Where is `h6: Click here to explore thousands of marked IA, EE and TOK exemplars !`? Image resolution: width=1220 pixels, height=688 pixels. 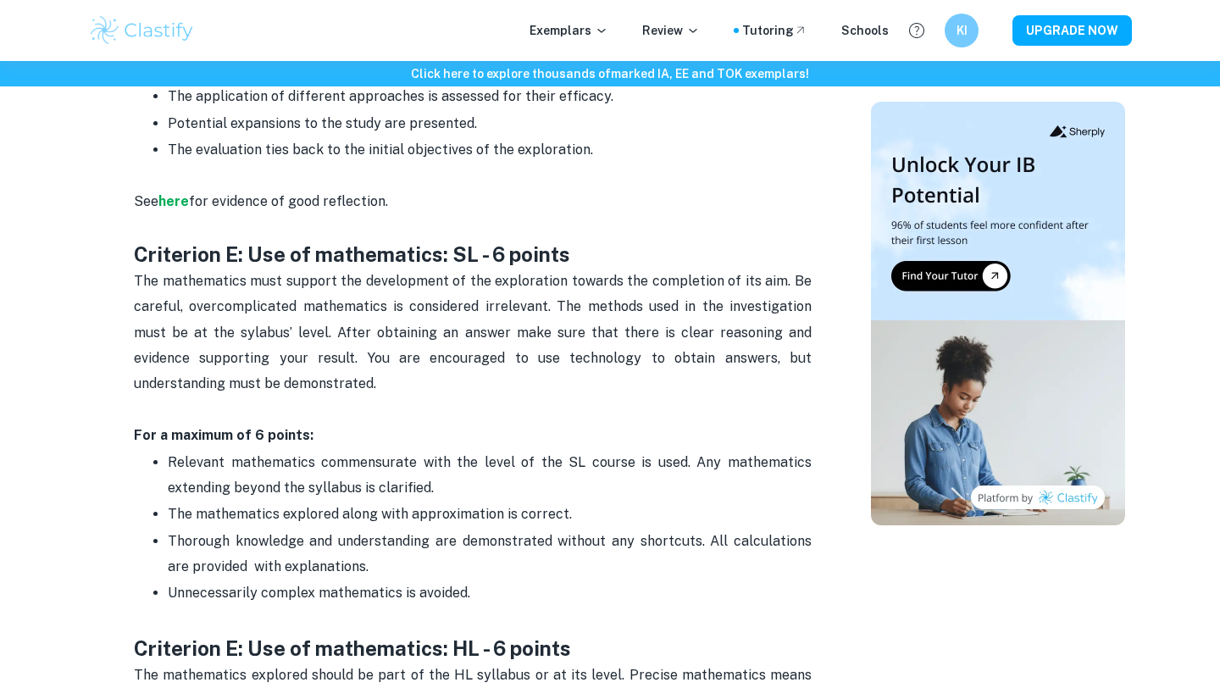
h6: Click here to explore thousands of marked IA, EE and TOK exemplars ! is located at coordinates (610, 74).